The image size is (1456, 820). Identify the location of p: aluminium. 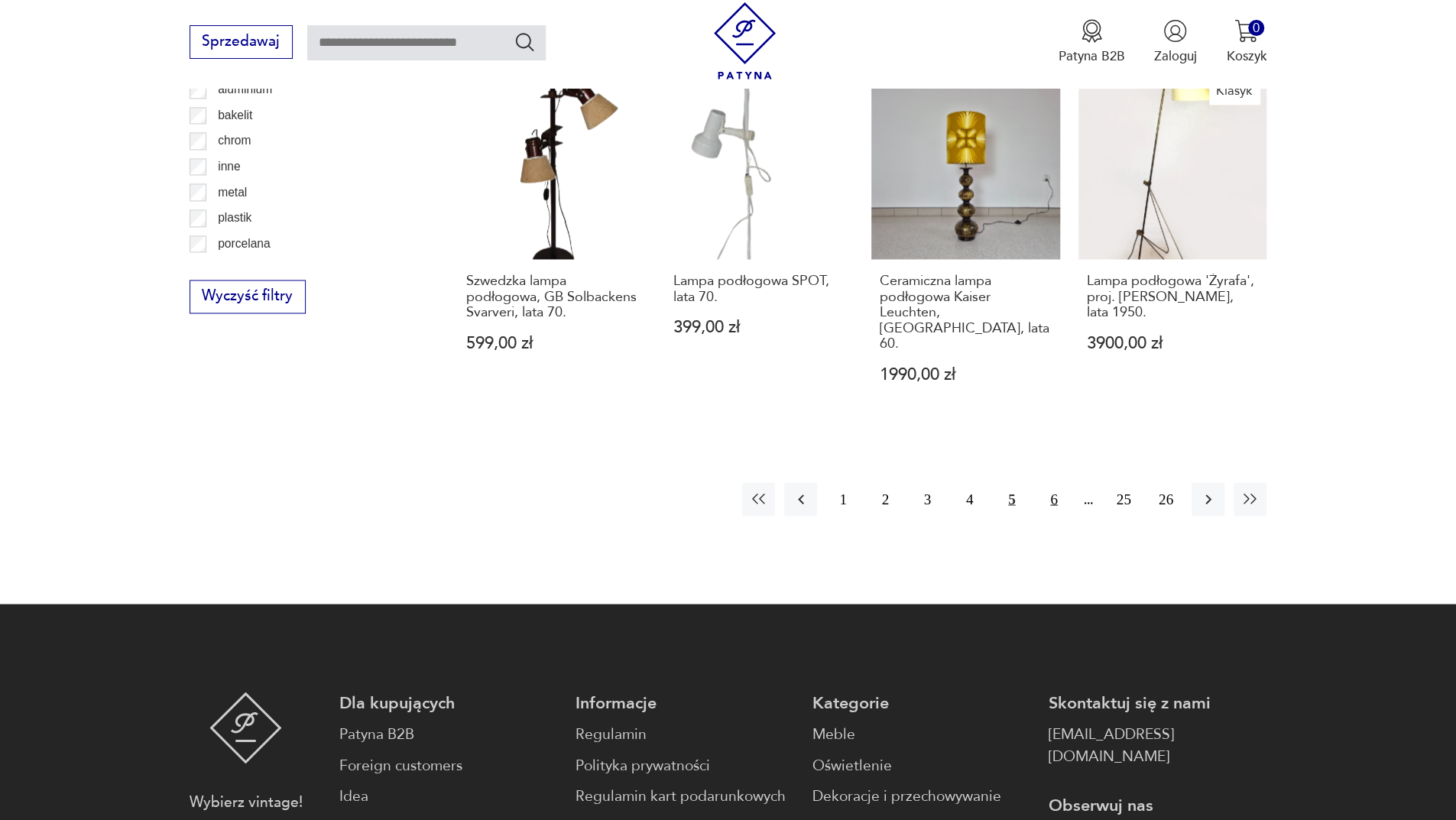
(244, 89).